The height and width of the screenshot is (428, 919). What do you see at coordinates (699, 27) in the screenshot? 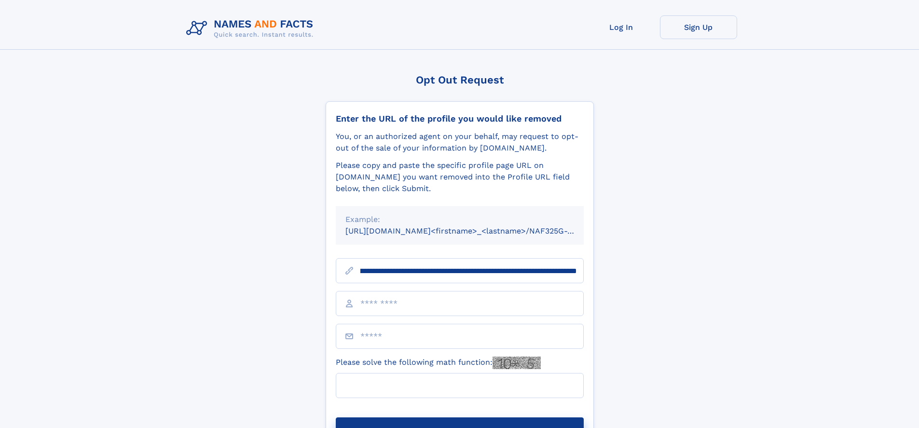
I see `a: Sign Up` at bounding box center [699, 27].